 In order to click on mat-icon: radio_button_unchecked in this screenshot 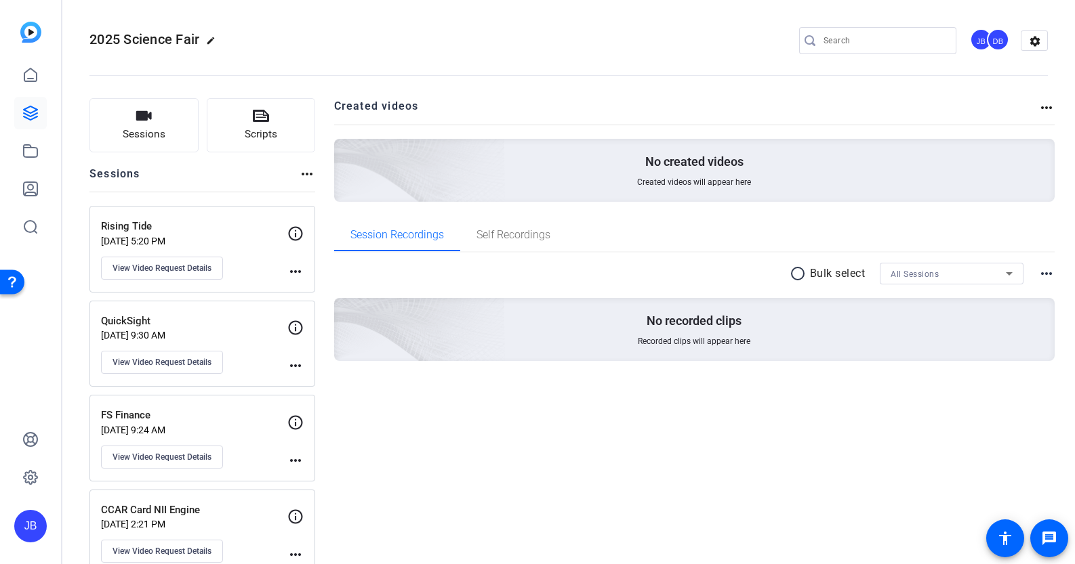, I will do `click(799, 274)`.